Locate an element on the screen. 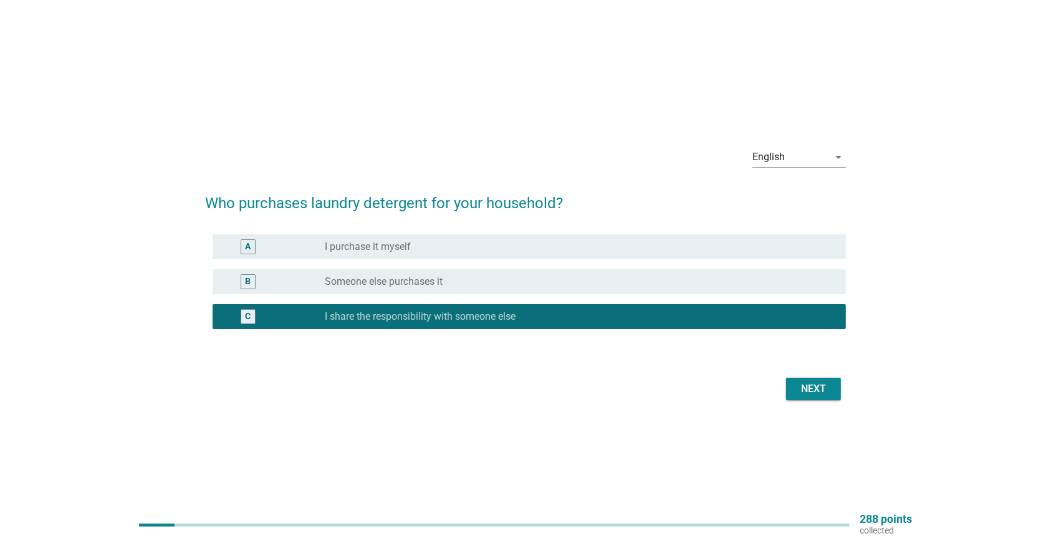 This screenshot has width=1051, height=541. label: I purchase it myself is located at coordinates (368, 247).